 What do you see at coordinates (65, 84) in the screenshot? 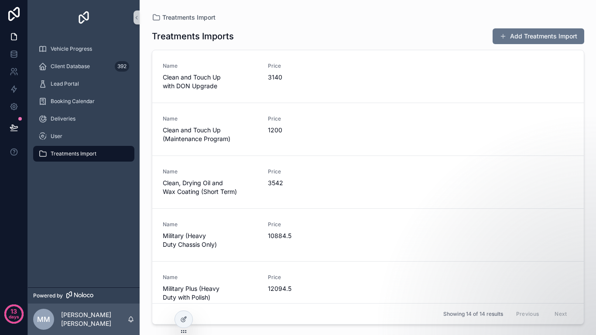
I see `span: Lead Portal` at bounding box center [65, 84].